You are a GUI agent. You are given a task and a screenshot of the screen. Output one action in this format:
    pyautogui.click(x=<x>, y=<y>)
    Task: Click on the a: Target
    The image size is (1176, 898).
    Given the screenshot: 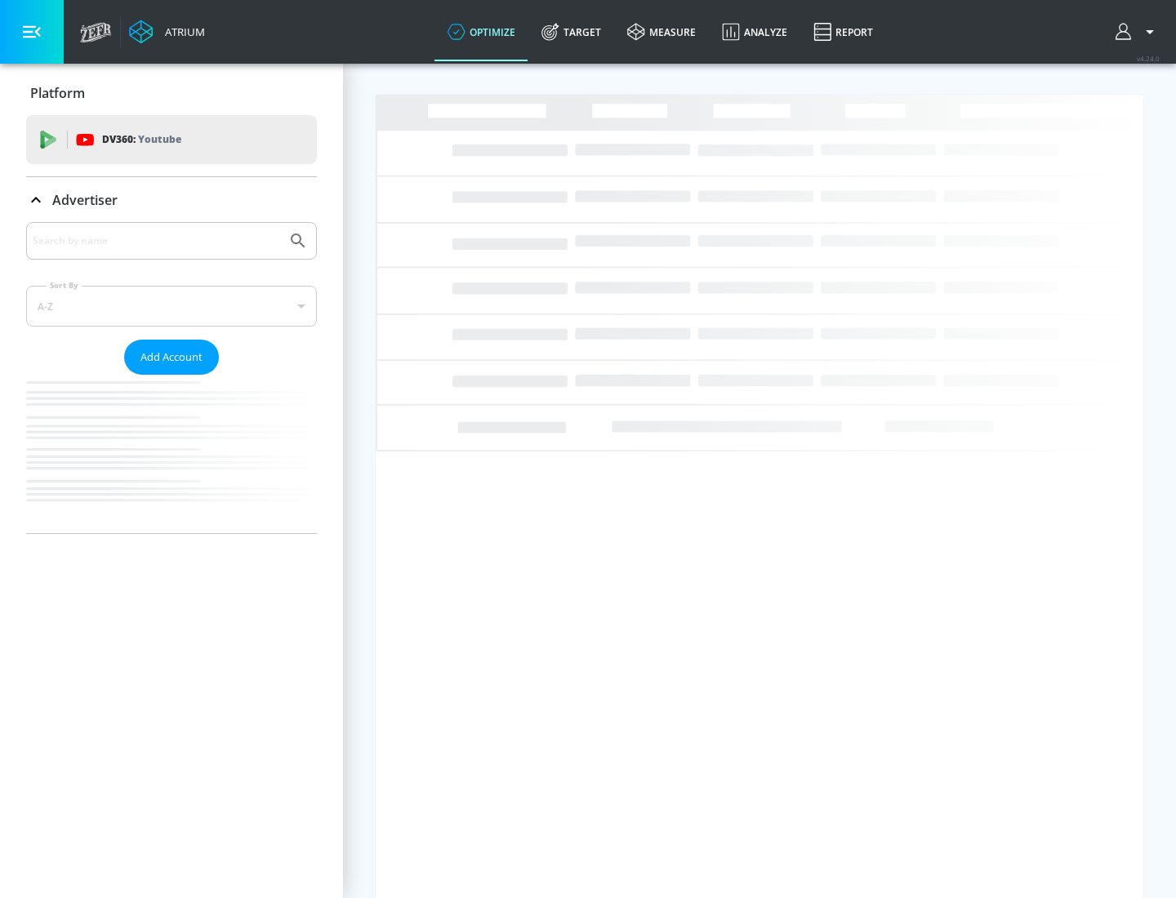 What is the action you would take?
    pyautogui.click(x=571, y=32)
    